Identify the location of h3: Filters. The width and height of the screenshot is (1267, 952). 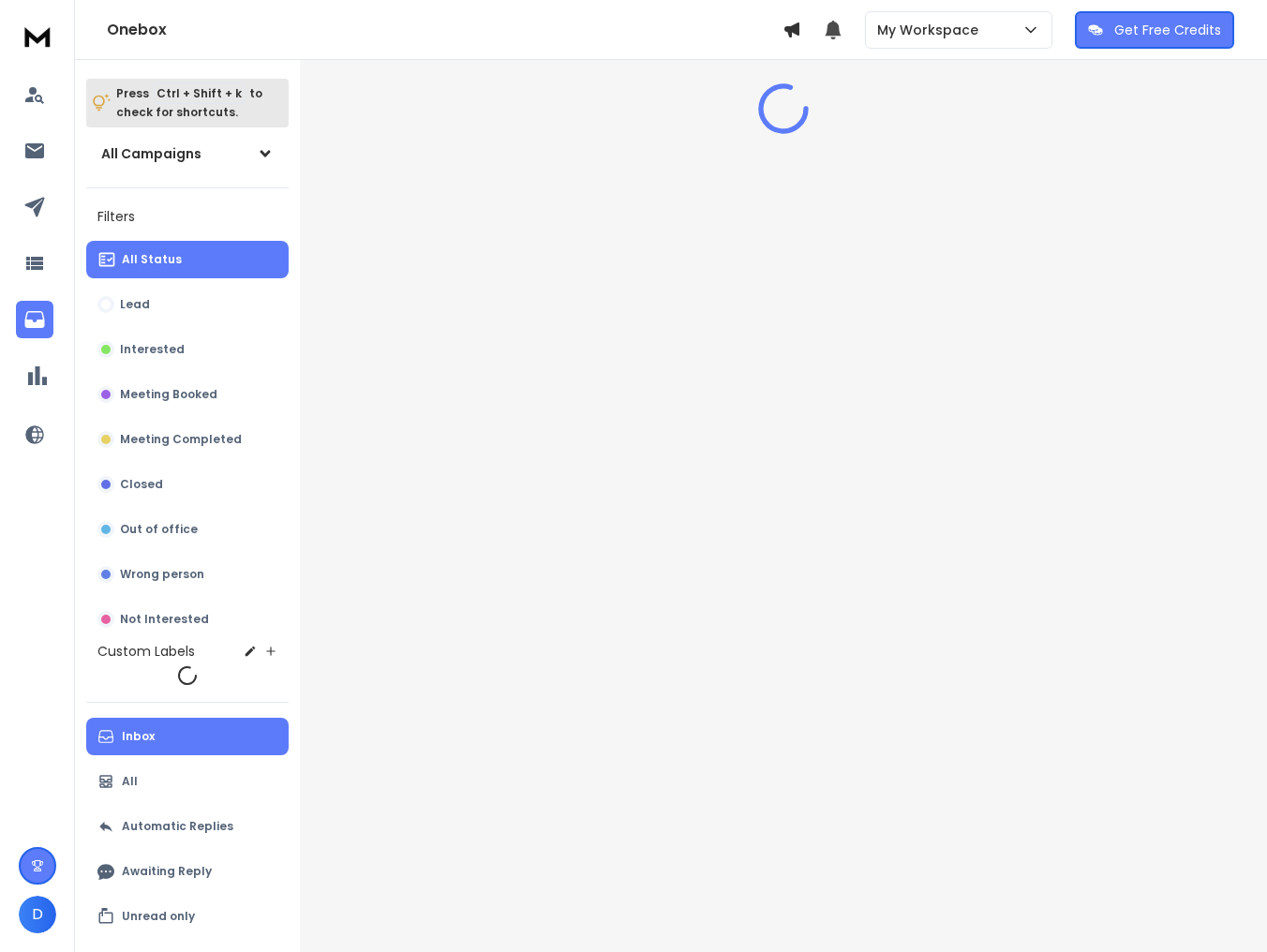
(187, 216).